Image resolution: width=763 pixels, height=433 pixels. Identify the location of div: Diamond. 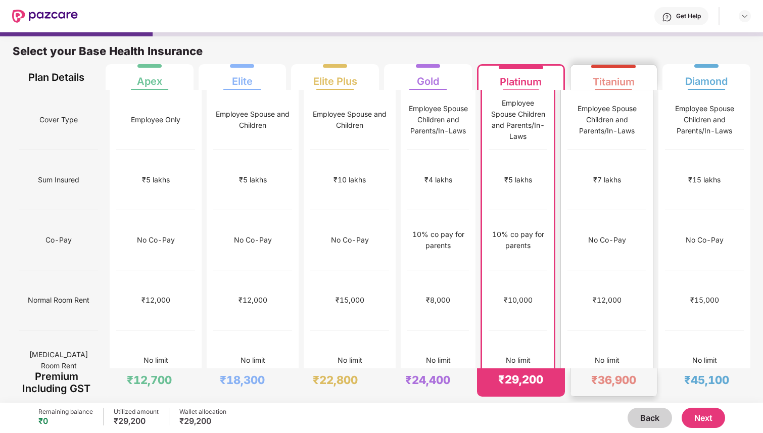
(706, 77).